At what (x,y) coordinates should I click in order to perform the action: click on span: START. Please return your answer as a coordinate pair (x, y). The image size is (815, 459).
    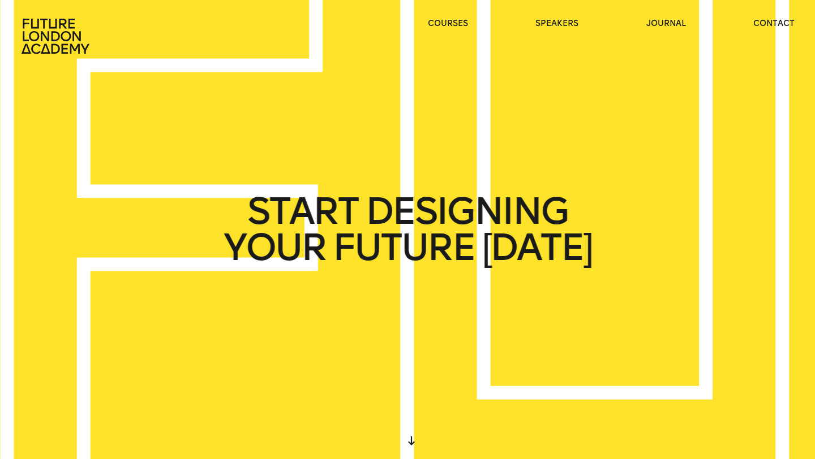
    Looking at the image, I should click on (303, 212).